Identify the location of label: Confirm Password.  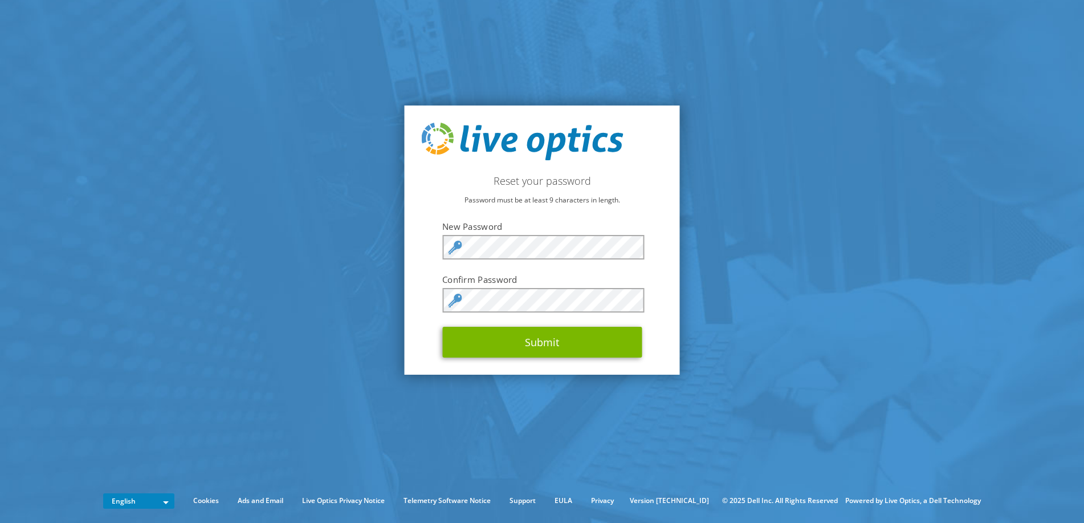
(542, 279).